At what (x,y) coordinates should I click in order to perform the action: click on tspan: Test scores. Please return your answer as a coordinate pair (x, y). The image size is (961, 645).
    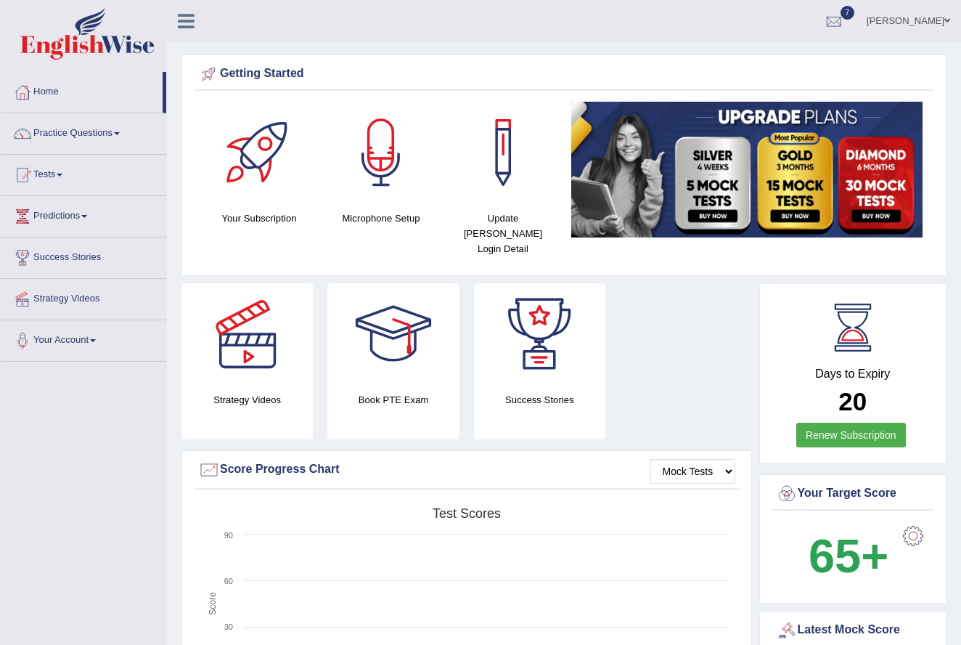
    Looking at the image, I should click on (467, 513).